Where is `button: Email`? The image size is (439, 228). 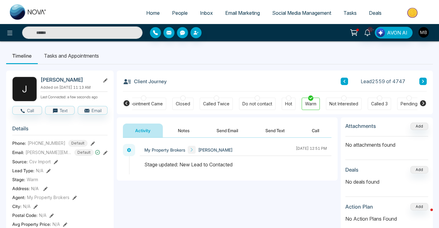 button: Email is located at coordinates (93, 110).